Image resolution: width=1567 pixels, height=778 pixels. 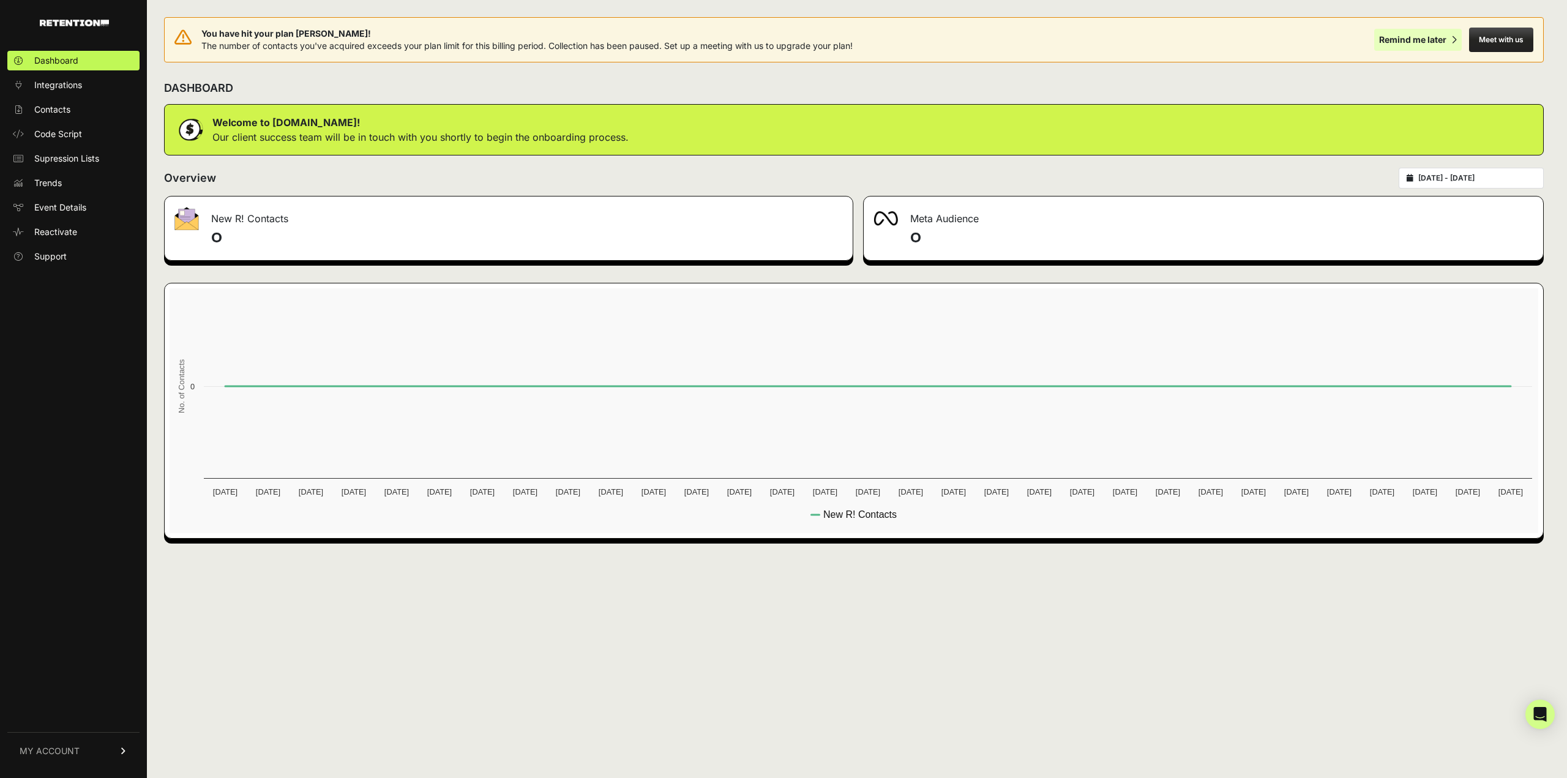 What do you see at coordinates (527, 45) in the screenshot?
I see `span: The number of contacts you've acquired exceeds your plan limit for this billing period. Collectio...` at bounding box center [527, 45].